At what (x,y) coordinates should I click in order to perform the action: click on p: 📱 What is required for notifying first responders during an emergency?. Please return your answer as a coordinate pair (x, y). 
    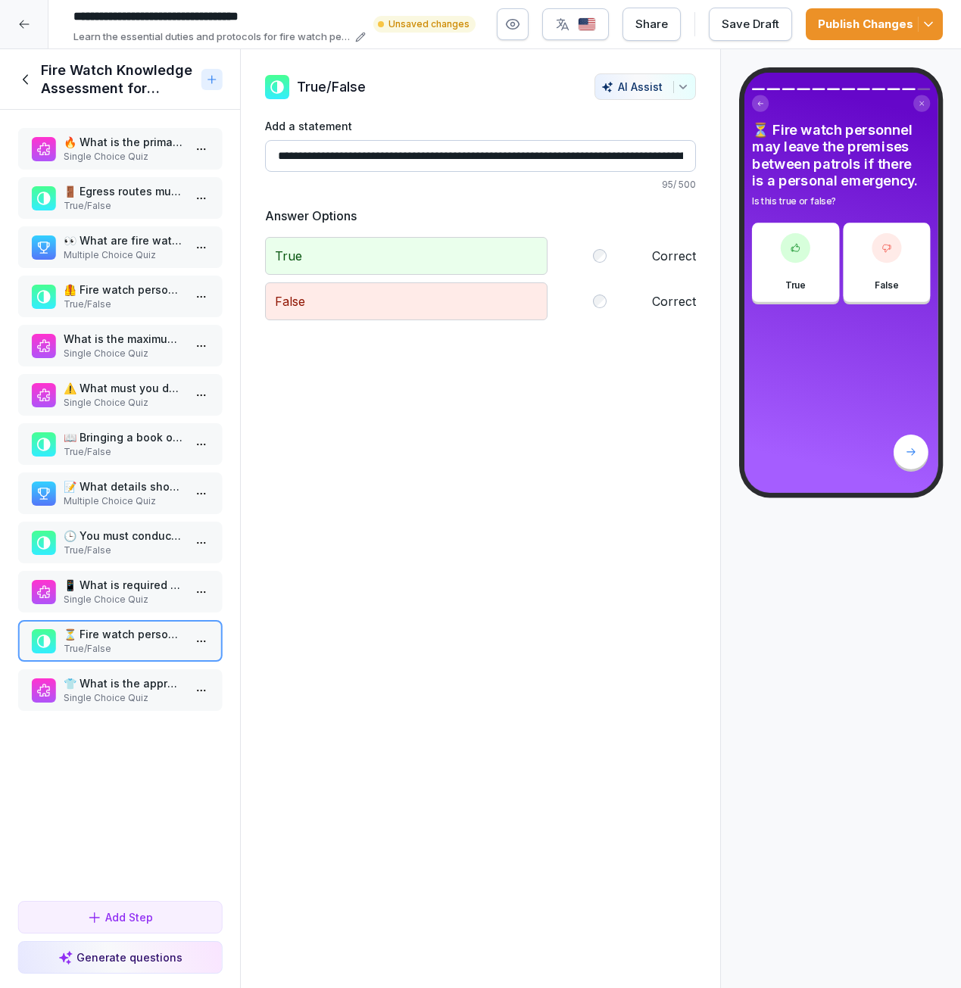
    Looking at the image, I should click on (123, 585).